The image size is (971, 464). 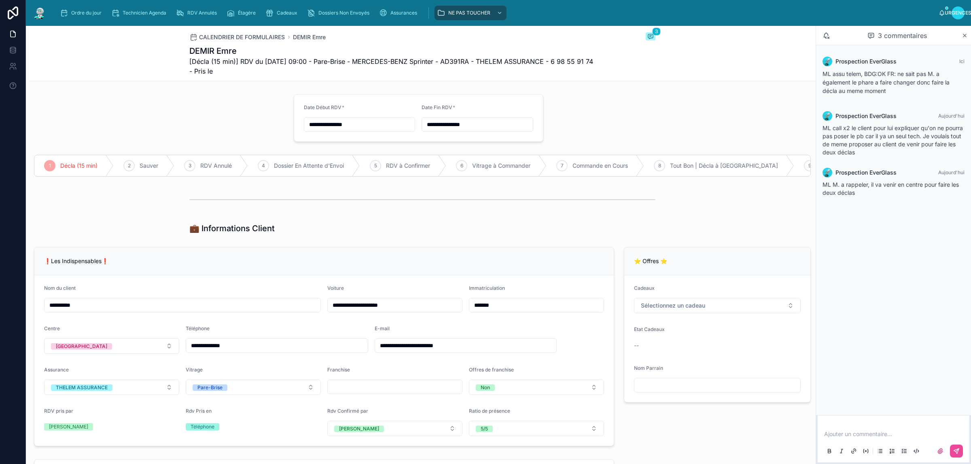 What do you see at coordinates (216, 165) in the screenshot?
I see `font: RDV Annulé` at bounding box center [216, 165].